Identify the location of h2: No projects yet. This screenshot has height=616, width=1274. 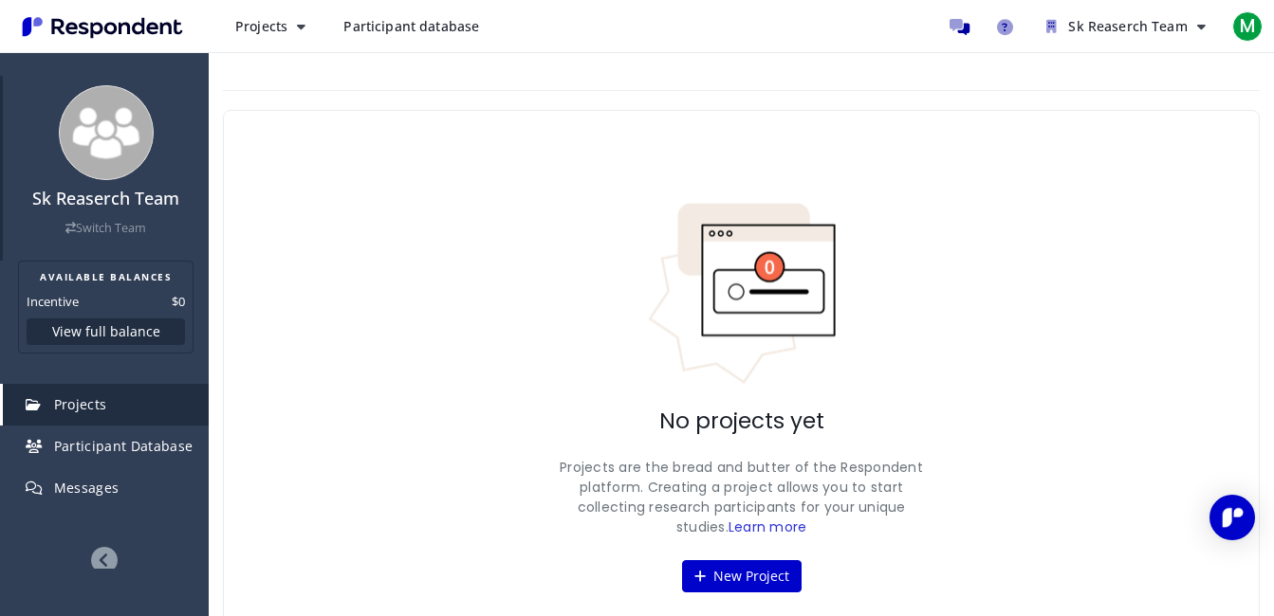
(742, 422).